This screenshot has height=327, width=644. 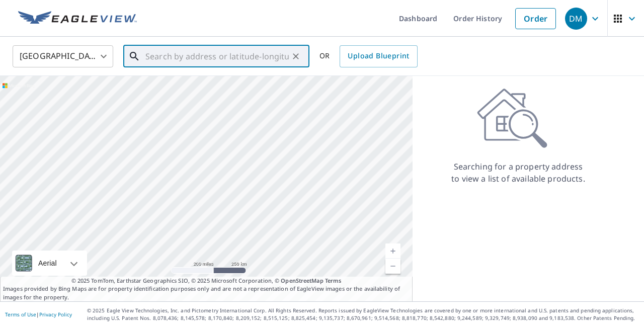 I want to click on div: OR, so click(x=368, y=56).